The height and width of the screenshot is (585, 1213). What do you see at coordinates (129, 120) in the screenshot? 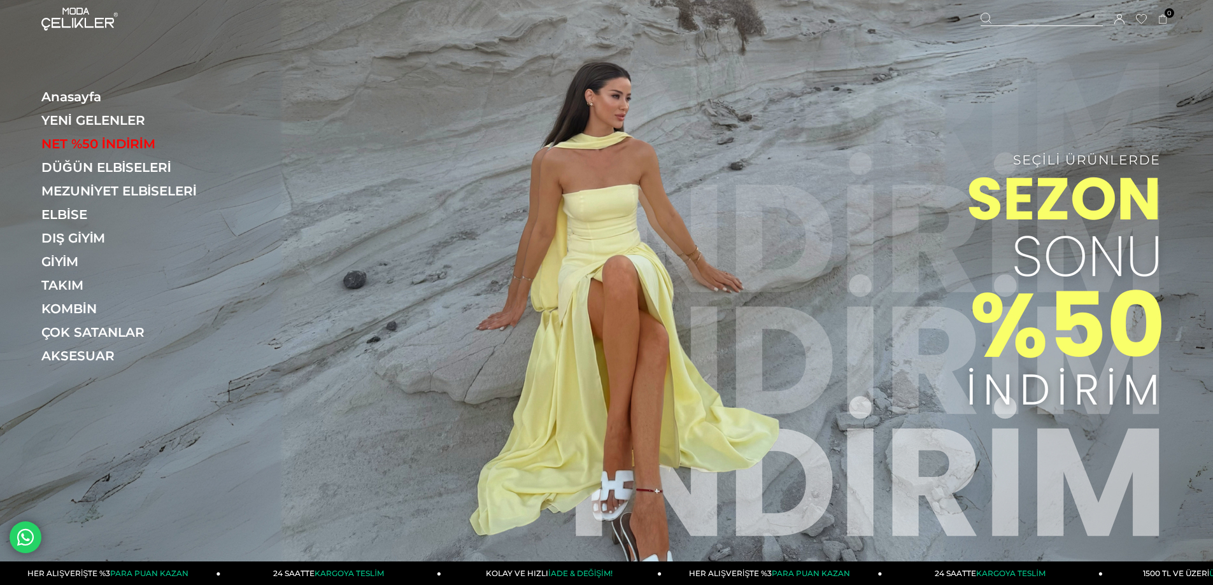
I see `a: YENİ GELENLER` at bounding box center [129, 120].